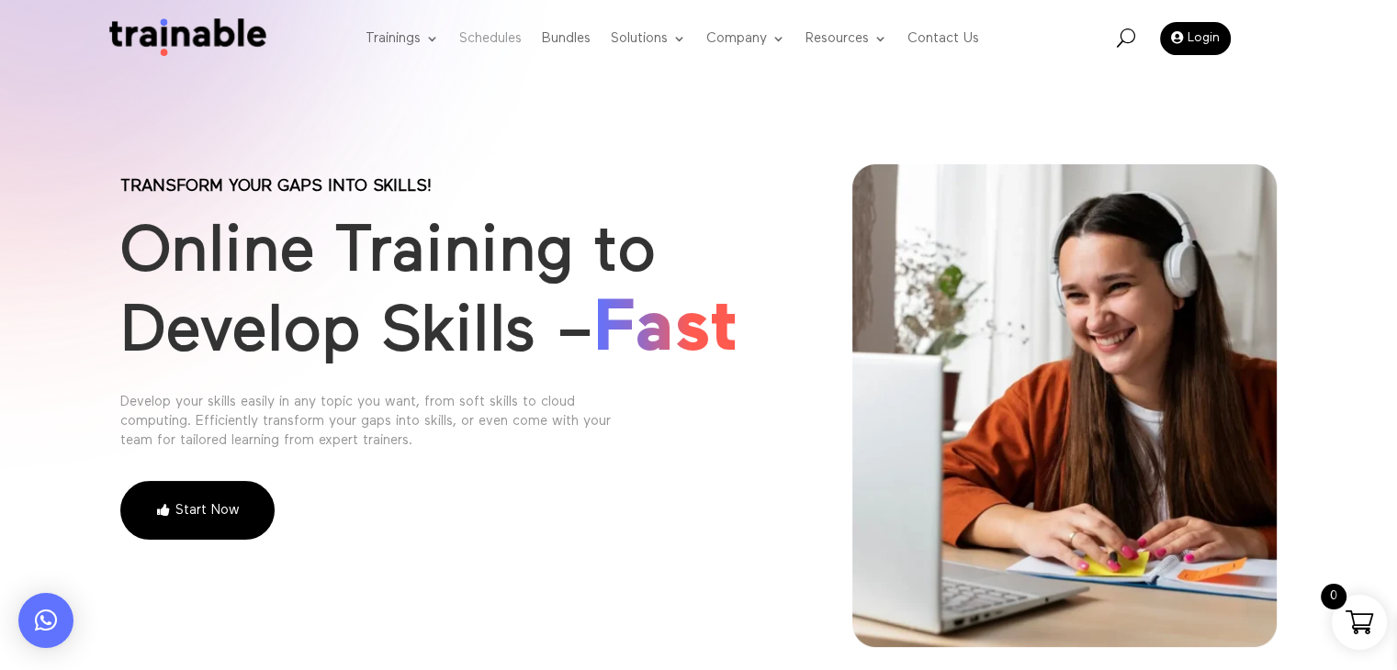 The height and width of the screenshot is (670, 1397). Describe the element at coordinates (746, 39) in the screenshot. I see `a: Company` at that location.